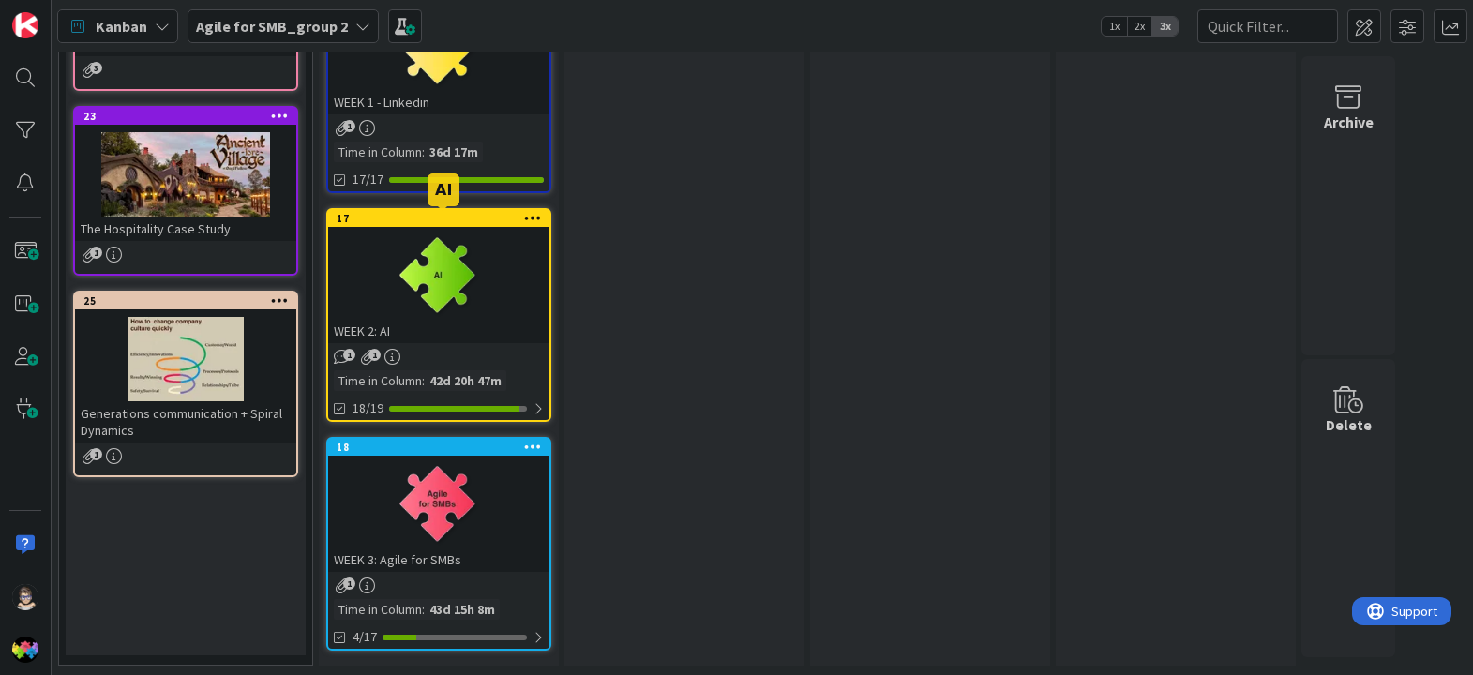 The height and width of the screenshot is (675, 1473). What do you see at coordinates (1139, 26) in the screenshot?
I see `span: 2x` at bounding box center [1139, 26].